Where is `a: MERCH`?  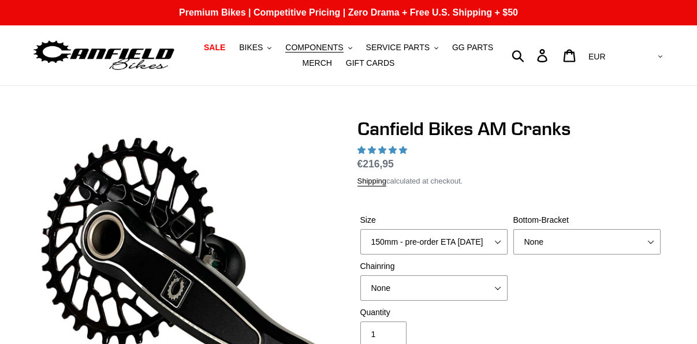
a: MERCH is located at coordinates (317, 63).